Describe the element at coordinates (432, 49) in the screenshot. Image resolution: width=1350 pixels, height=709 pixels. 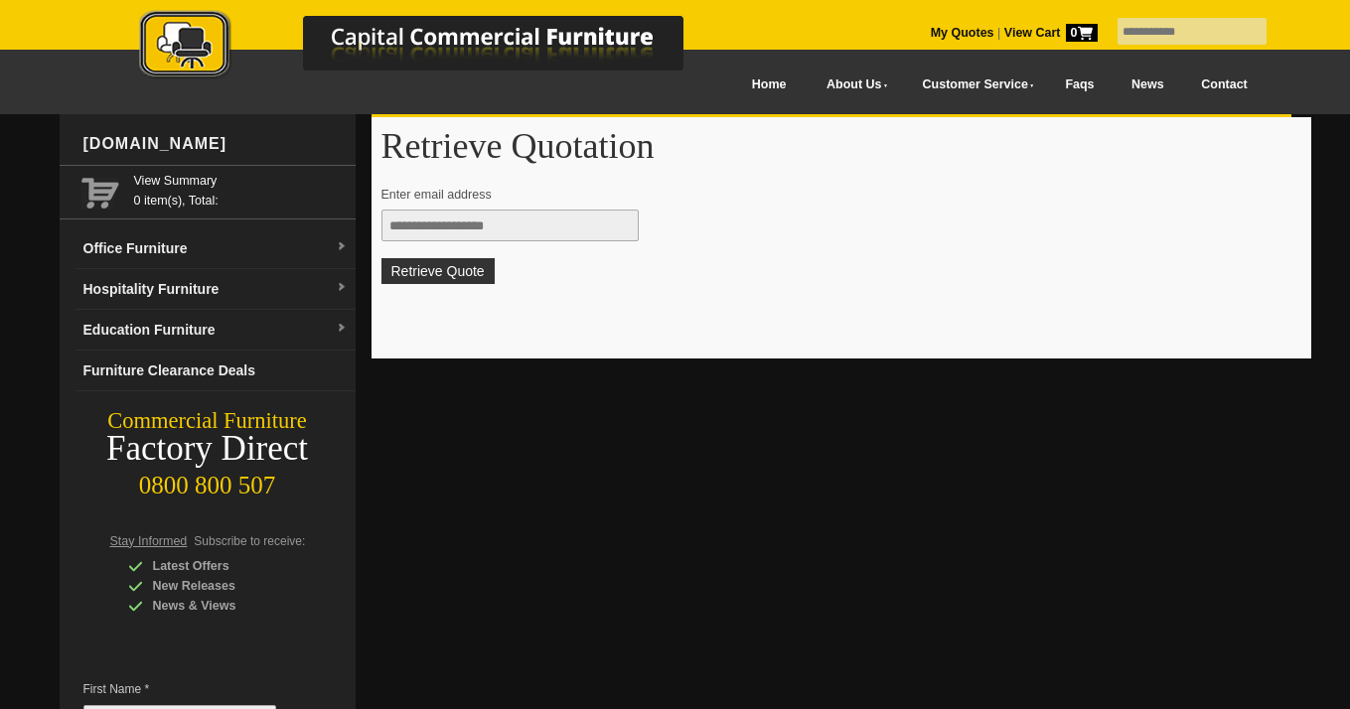
I see `a: Capital Commercial Furniture Logo` at that location.